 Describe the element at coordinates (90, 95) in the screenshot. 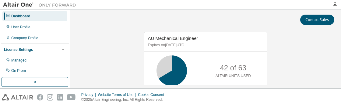

I see `div: Privacy` at that location.